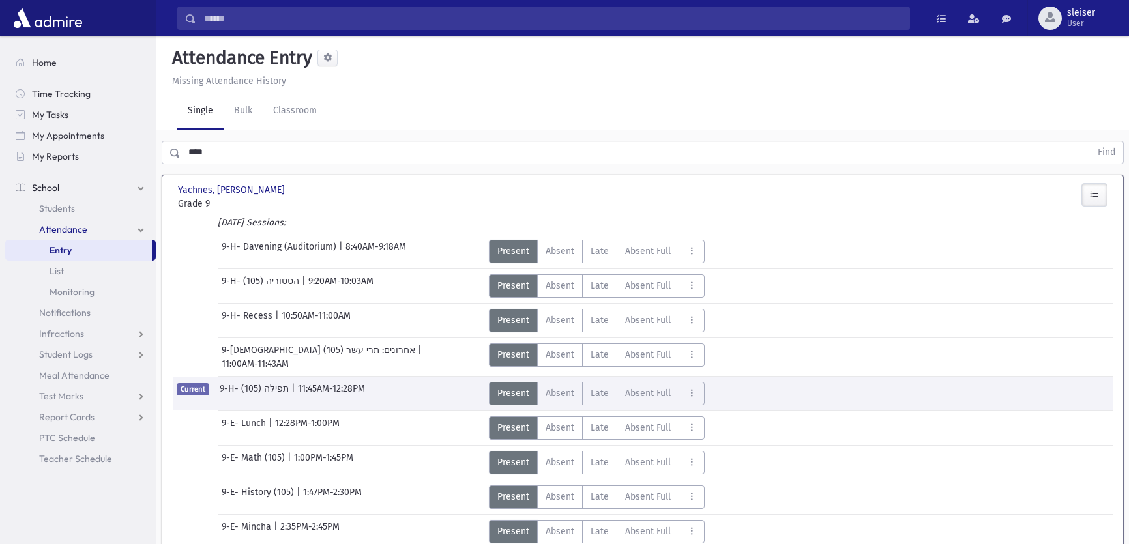 The height and width of the screenshot is (544, 1129). What do you see at coordinates (61, 334) in the screenshot?
I see `span: Infractions` at bounding box center [61, 334].